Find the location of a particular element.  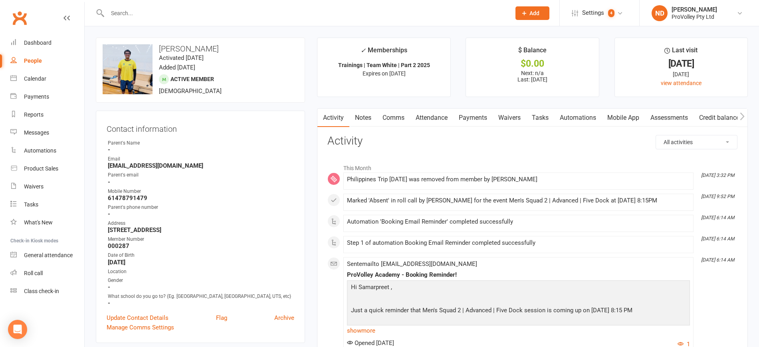

div: ProVolley Academy - Booking Reminder! is located at coordinates (518, 275).